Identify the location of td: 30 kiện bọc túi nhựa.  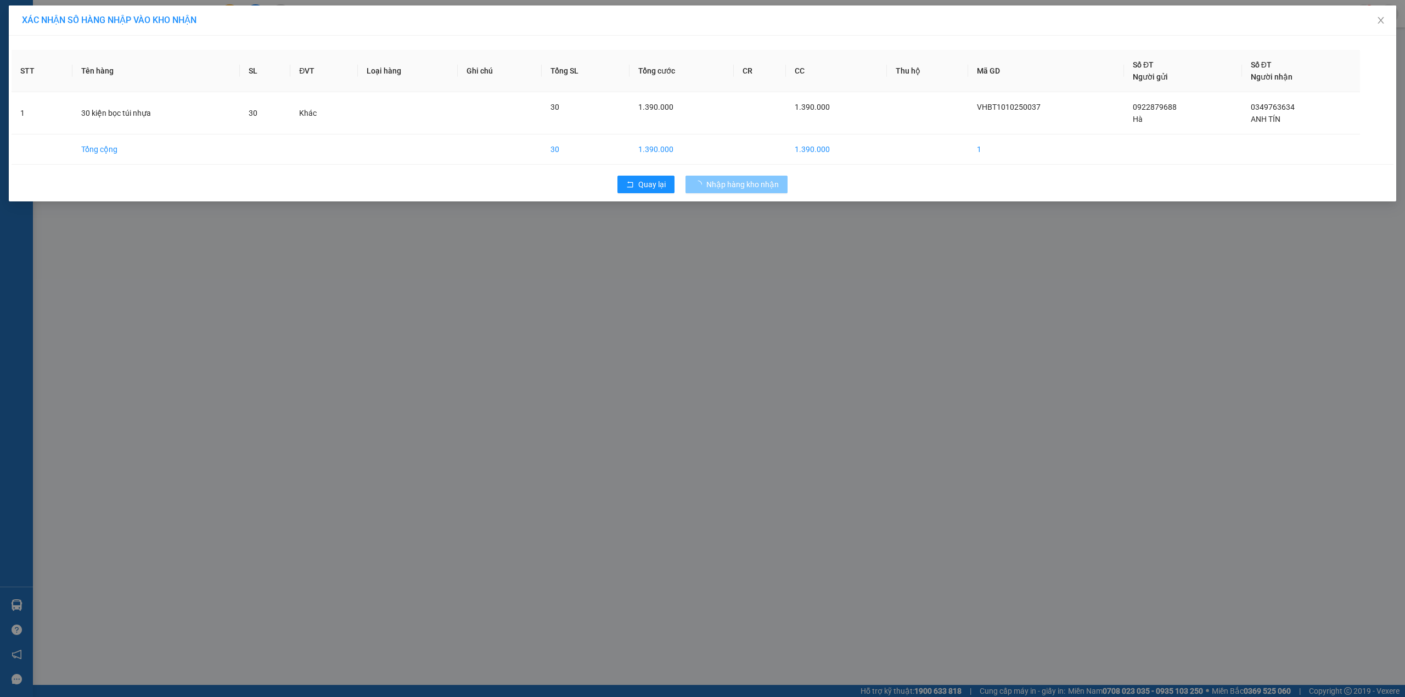
(156, 113).